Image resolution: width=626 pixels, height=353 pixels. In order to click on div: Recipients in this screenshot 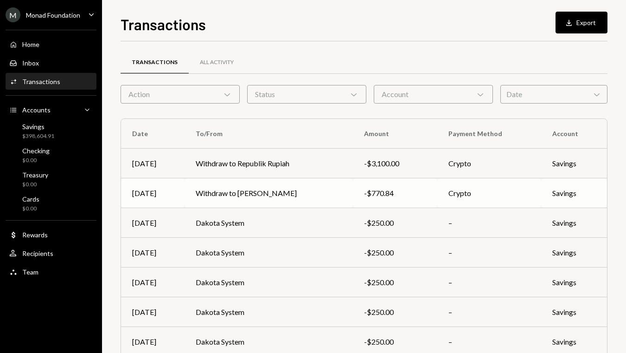, I will do `click(38, 253)`.